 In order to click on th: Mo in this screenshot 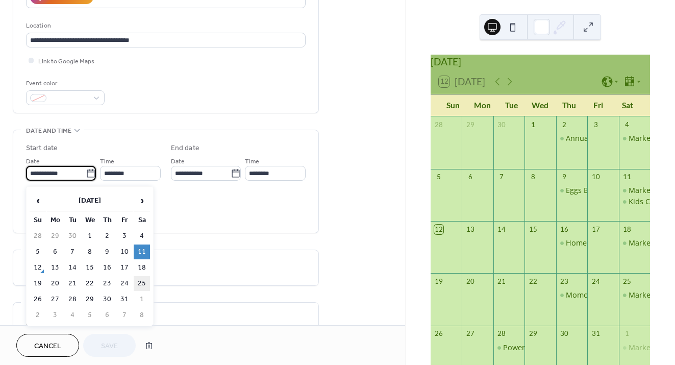, I will do `click(55, 220)`.